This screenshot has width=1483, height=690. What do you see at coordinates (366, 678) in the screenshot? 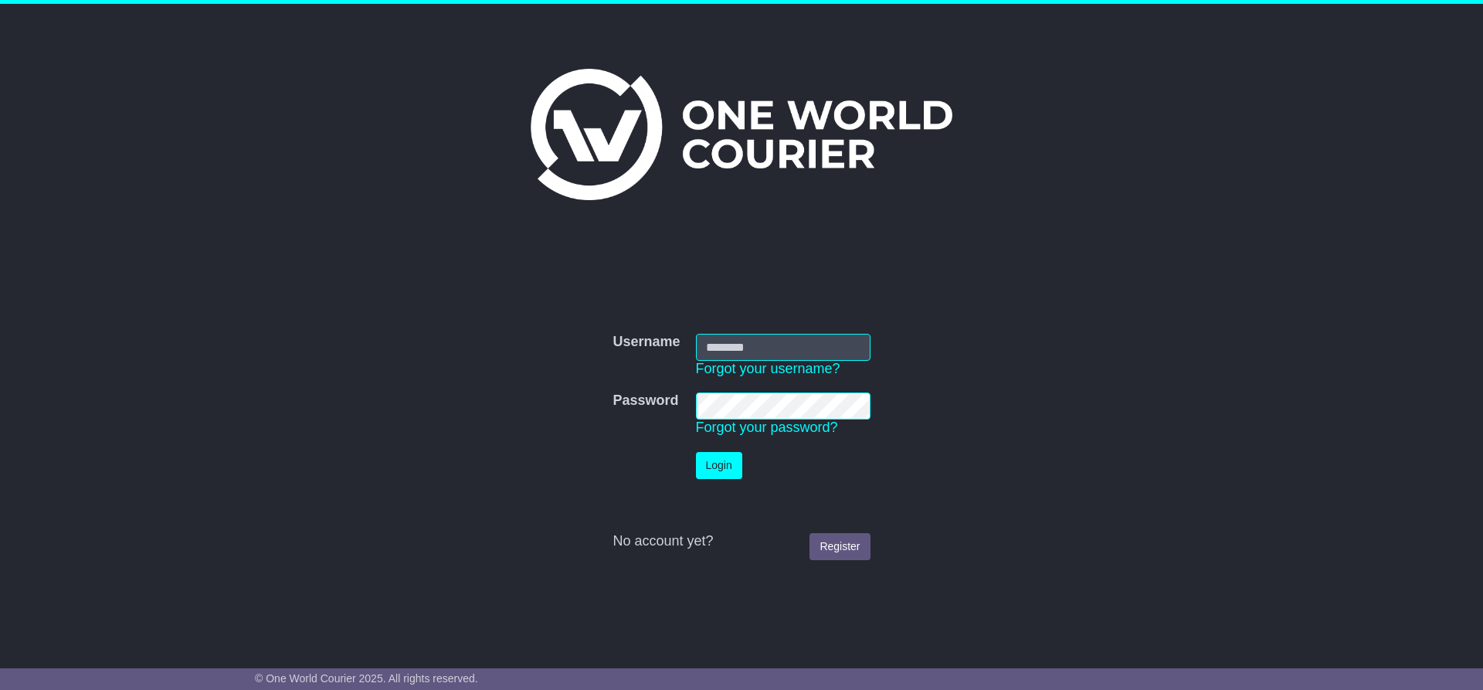
I see `span: © One World Courier 2025. All rights reserved.` at bounding box center [366, 678].